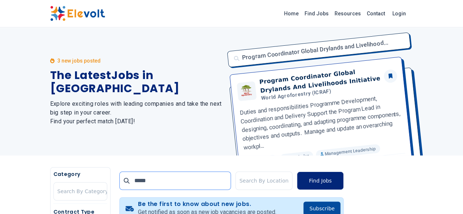 This screenshot has width=463, height=214. Describe the element at coordinates (78, 14) in the screenshot. I see `img: Elevolt` at that location.